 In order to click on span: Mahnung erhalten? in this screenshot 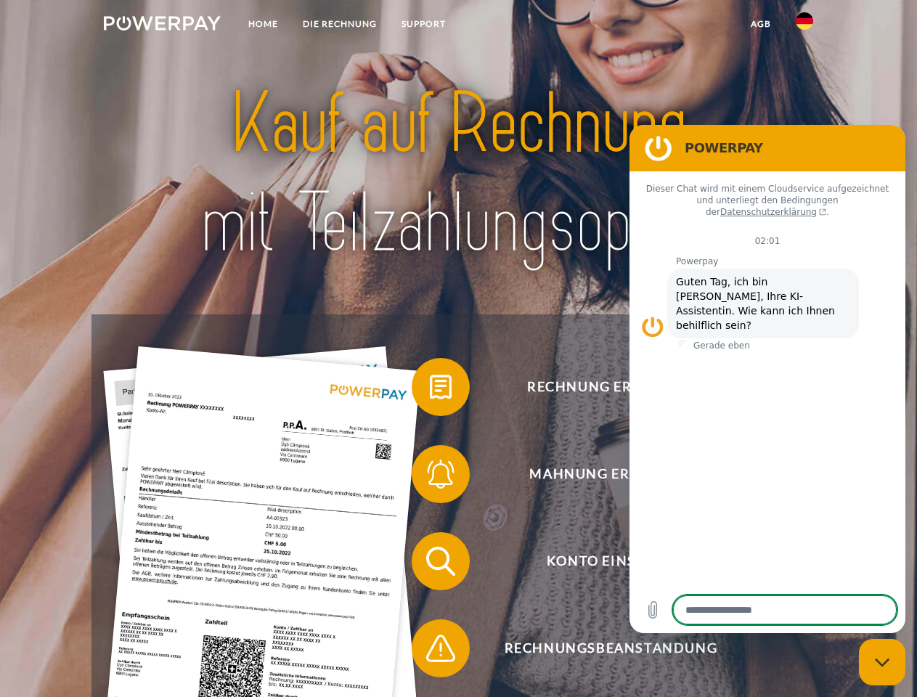, I will do `click(610, 474)`.